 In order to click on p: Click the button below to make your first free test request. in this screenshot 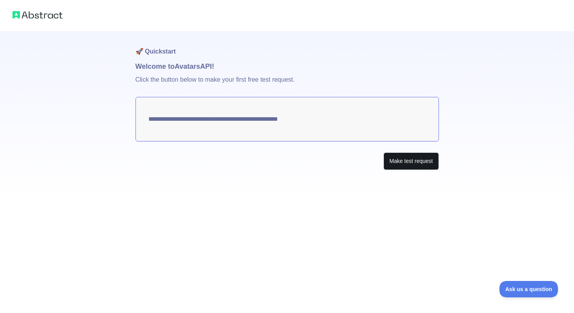, I will do `click(287, 84)`.